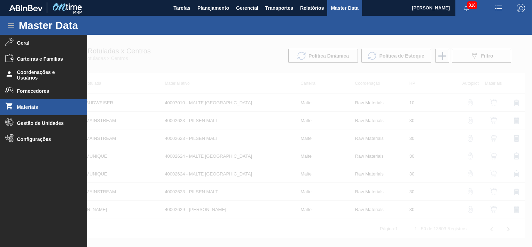 The image size is (532, 247). I want to click on span: Relatórios, so click(312, 8).